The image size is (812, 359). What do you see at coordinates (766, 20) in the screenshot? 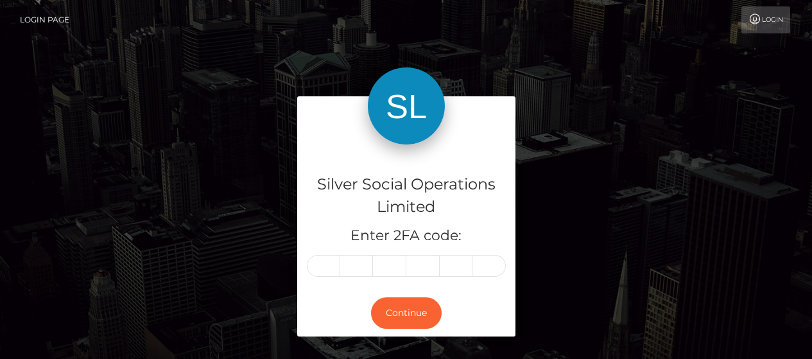
I see `a: Login` at bounding box center [766, 20].